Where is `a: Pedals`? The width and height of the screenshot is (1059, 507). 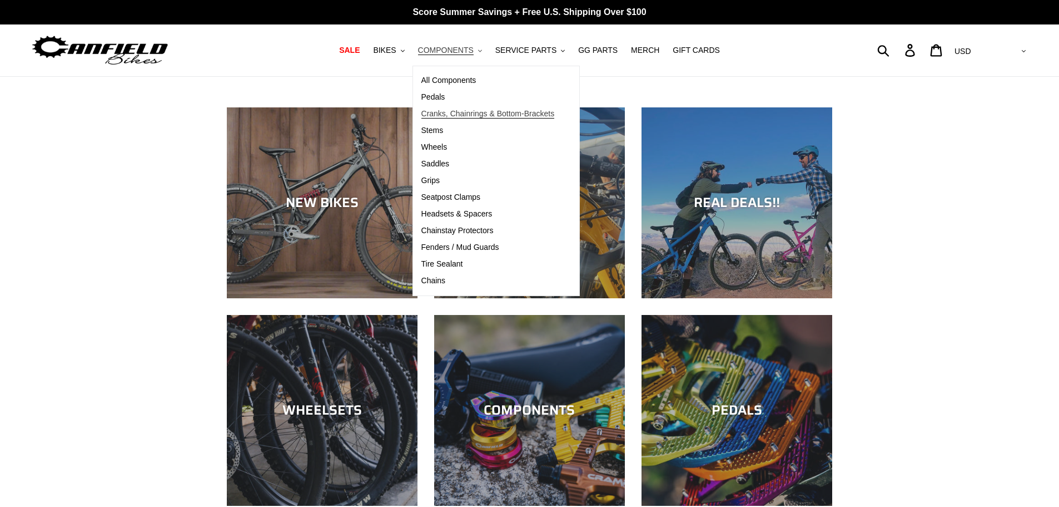
a: Pedals is located at coordinates (488, 97).